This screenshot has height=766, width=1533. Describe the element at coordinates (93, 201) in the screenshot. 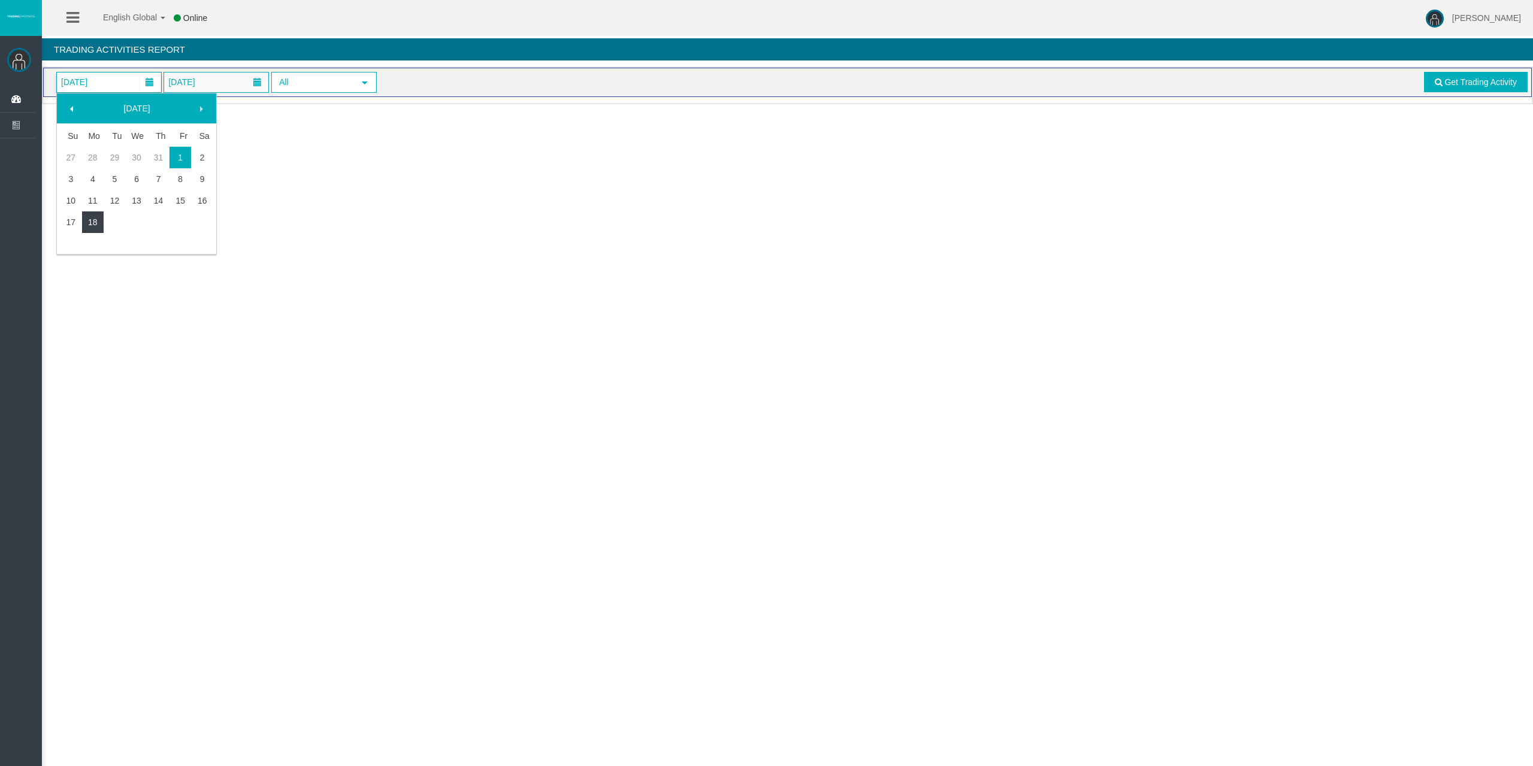

I see `a: 11` at that location.